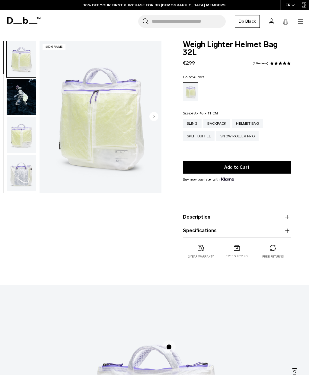 Image resolution: width=309 pixels, height=375 pixels. I want to click on button: Weigh_Lighter_Helmet_Bag_32L_2.png, so click(21, 135).